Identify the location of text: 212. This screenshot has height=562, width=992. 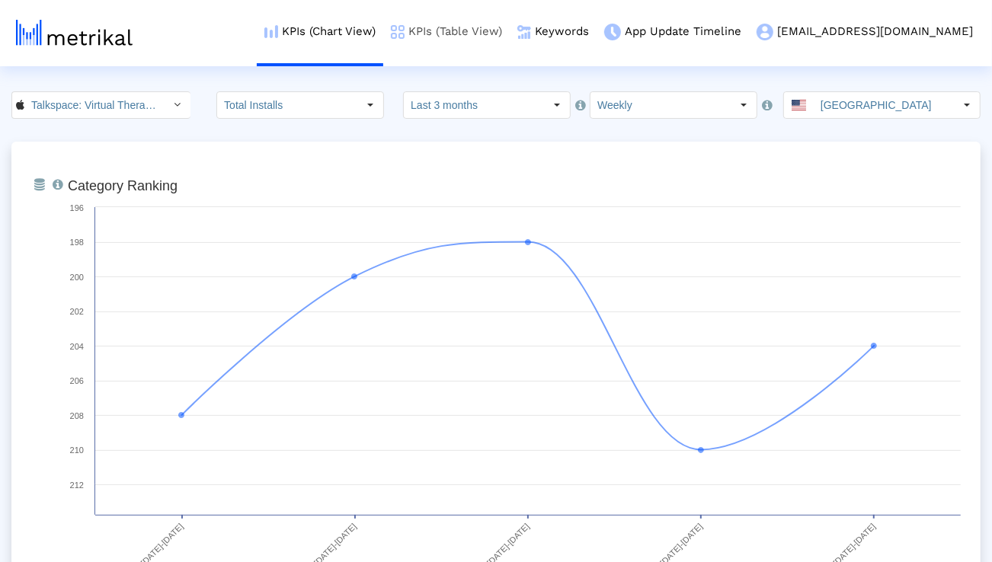
(77, 485).